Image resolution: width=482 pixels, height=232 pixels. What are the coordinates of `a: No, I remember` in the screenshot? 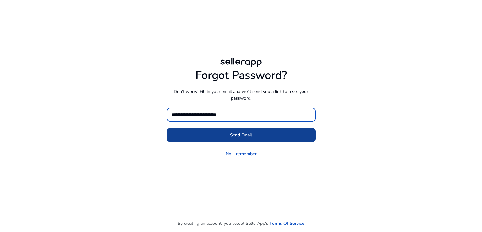 It's located at (241, 153).